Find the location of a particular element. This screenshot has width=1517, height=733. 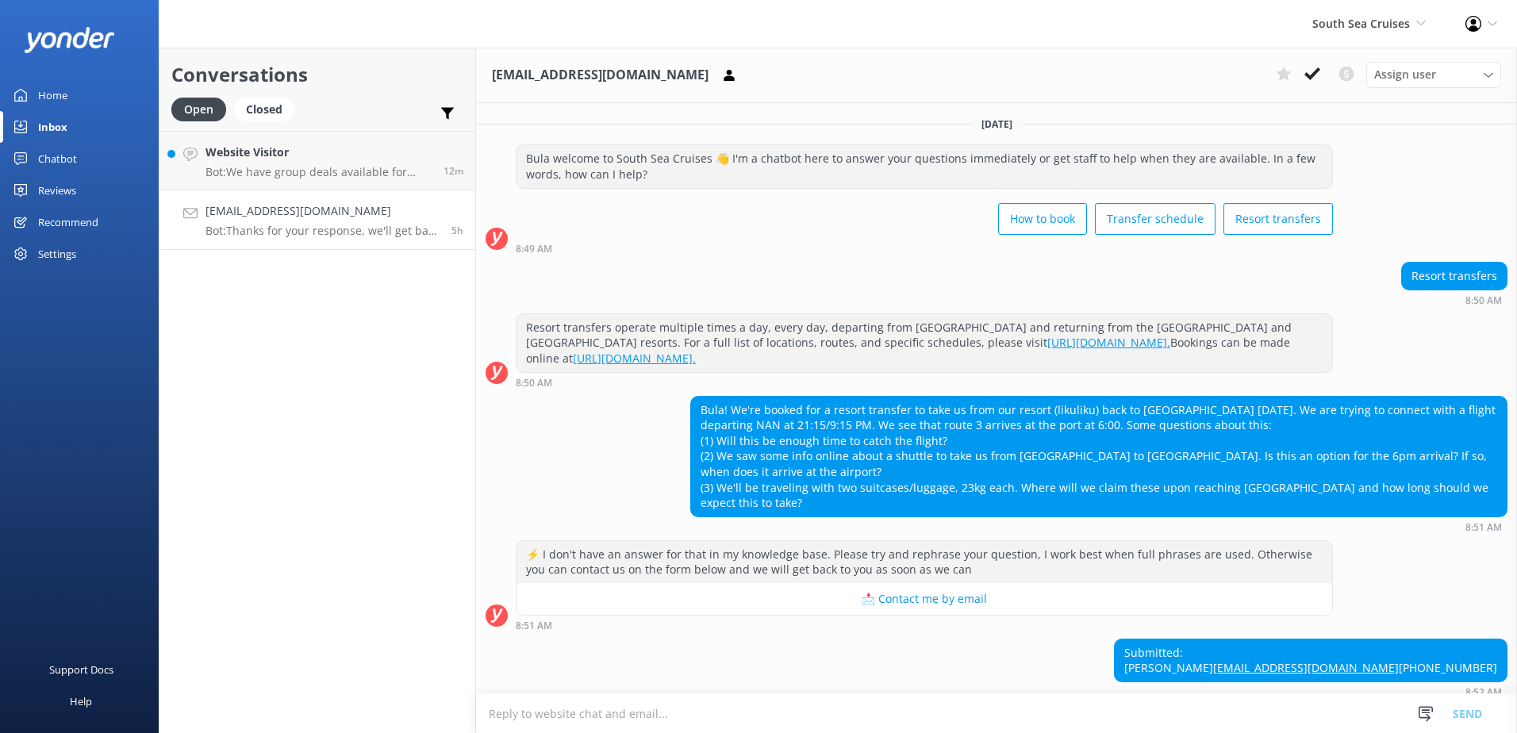

div: Recommend is located at coordinates (68, 222).